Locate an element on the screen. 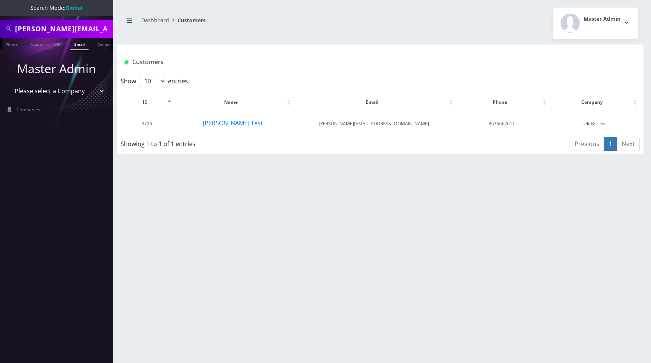 The image size is (651, 363). div: Showing 1 to 1 of 1 entries is located at coordinates (226, 142).